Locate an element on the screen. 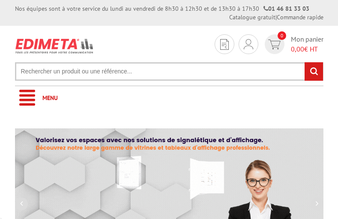 This screenshot has height=219, width=338. input: rechercher is located at coordinates (314, 71).